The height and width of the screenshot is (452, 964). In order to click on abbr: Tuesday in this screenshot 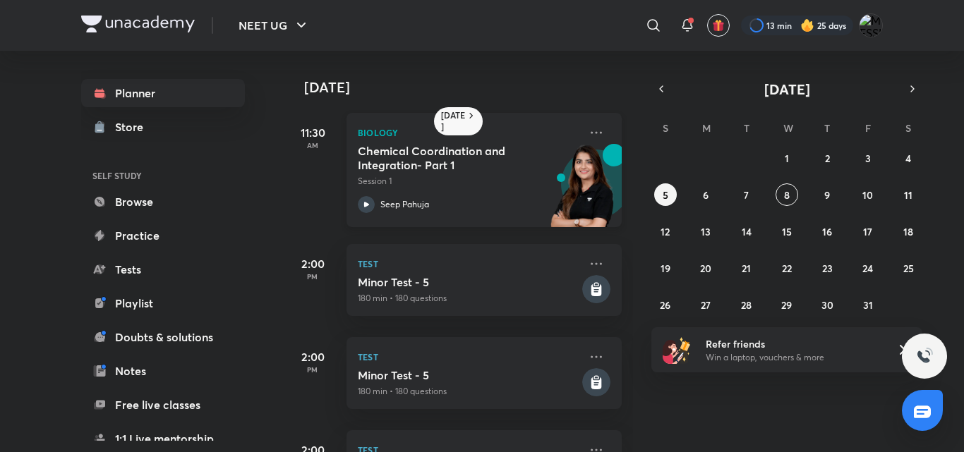, I will do `click(746, 128)`.